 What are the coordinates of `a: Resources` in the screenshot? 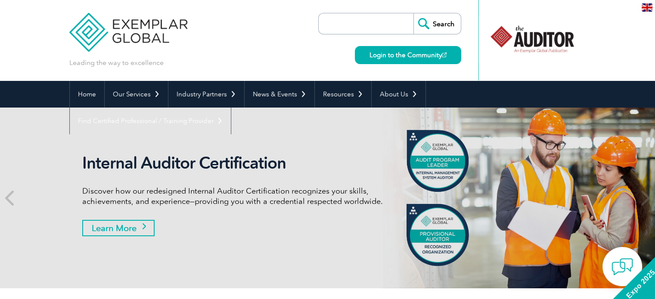 It's located at (343, 94).